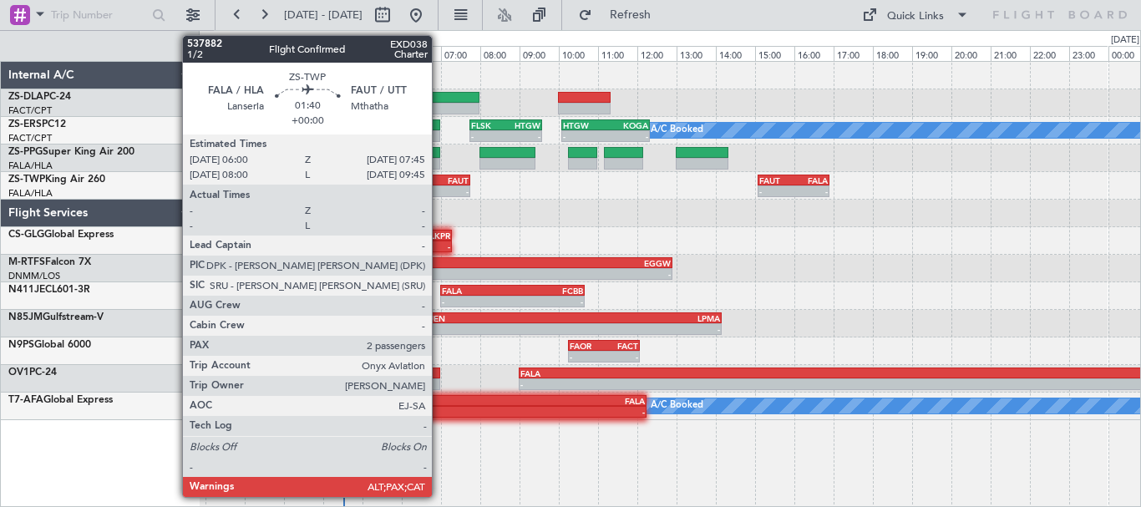  Describe the element at coordinates (626, 125) in the screenshot. I see `div: KOGA` at that location.